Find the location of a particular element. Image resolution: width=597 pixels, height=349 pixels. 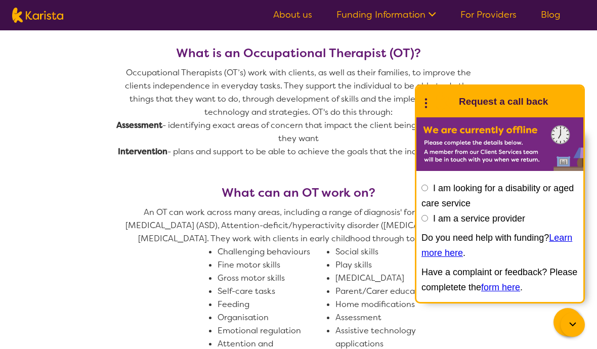

h3: What can an OT work on? is located at coordinates (299, 193).